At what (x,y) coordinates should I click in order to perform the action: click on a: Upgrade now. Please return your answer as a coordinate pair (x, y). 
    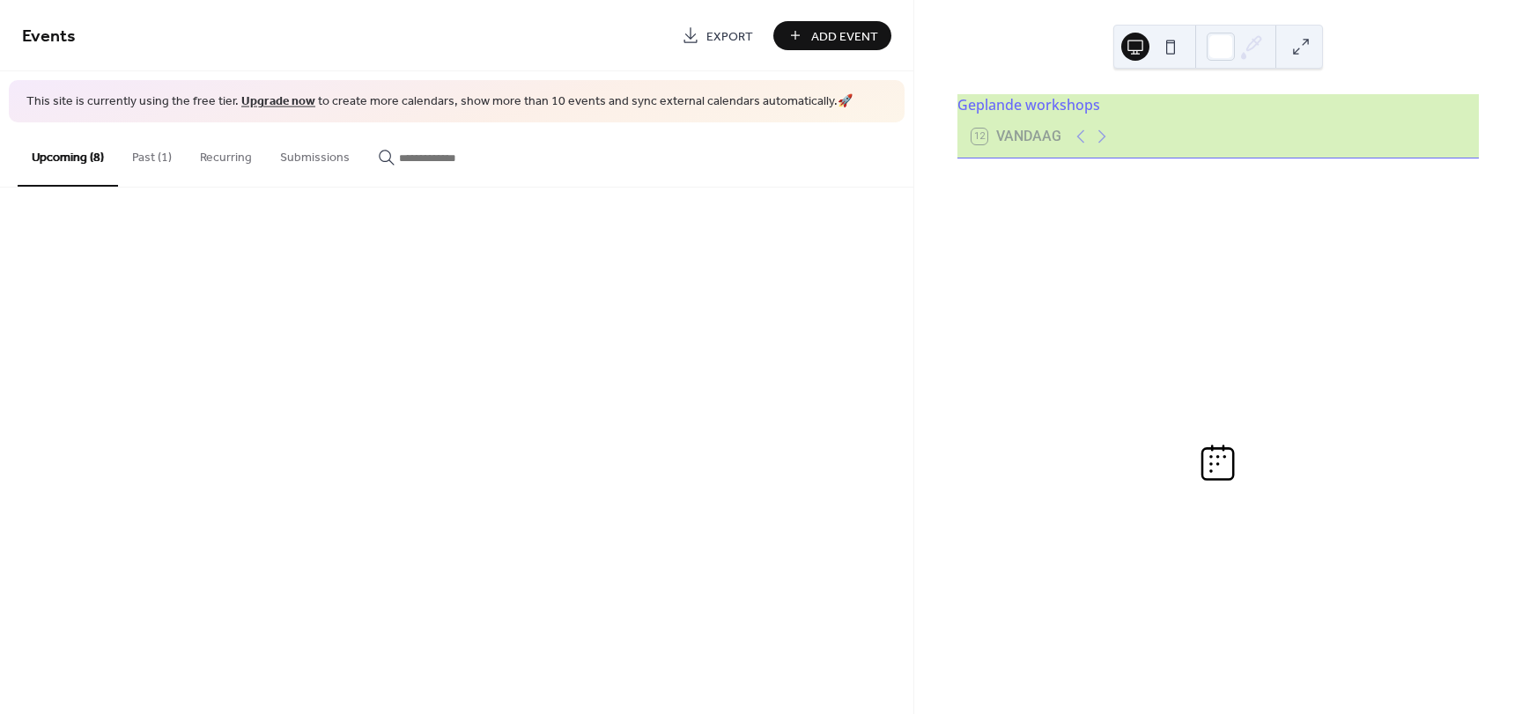
    Looking at the image, I should click on (278, 101).